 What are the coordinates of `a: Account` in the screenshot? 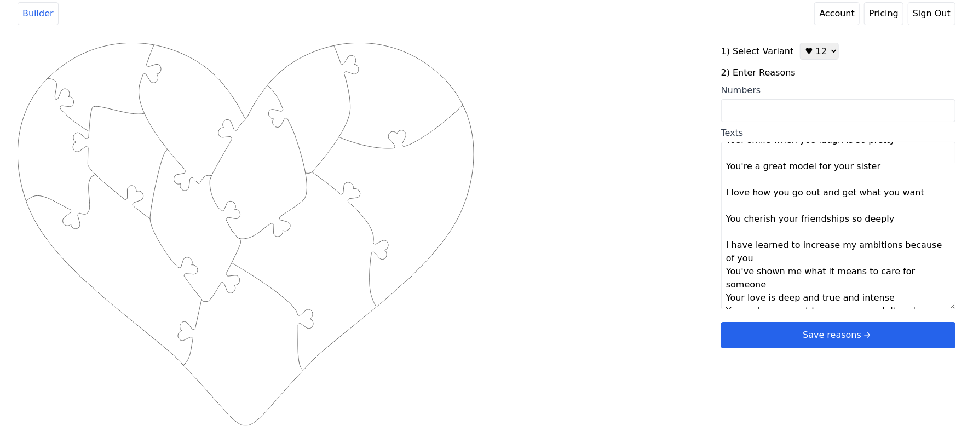 It's located at (837, 14).